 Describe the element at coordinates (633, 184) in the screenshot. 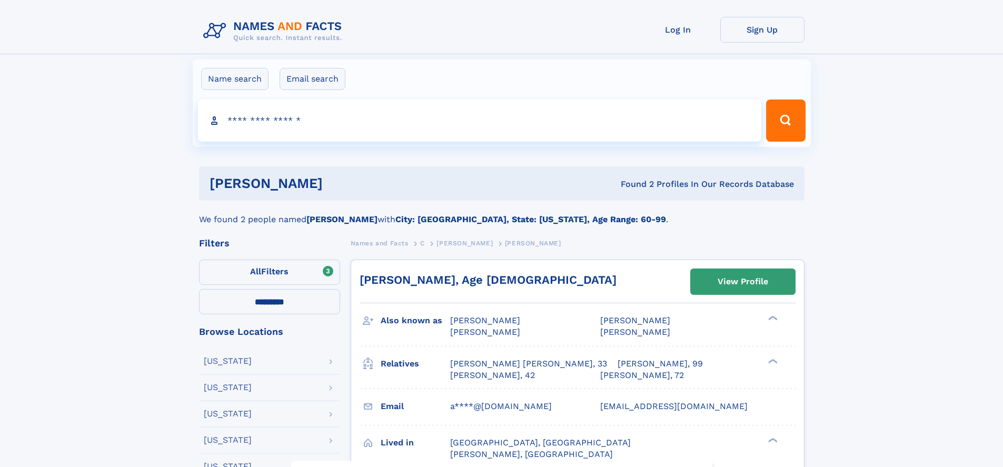

I see `div: Found 2 Profiles In Our Records Database` at that location.